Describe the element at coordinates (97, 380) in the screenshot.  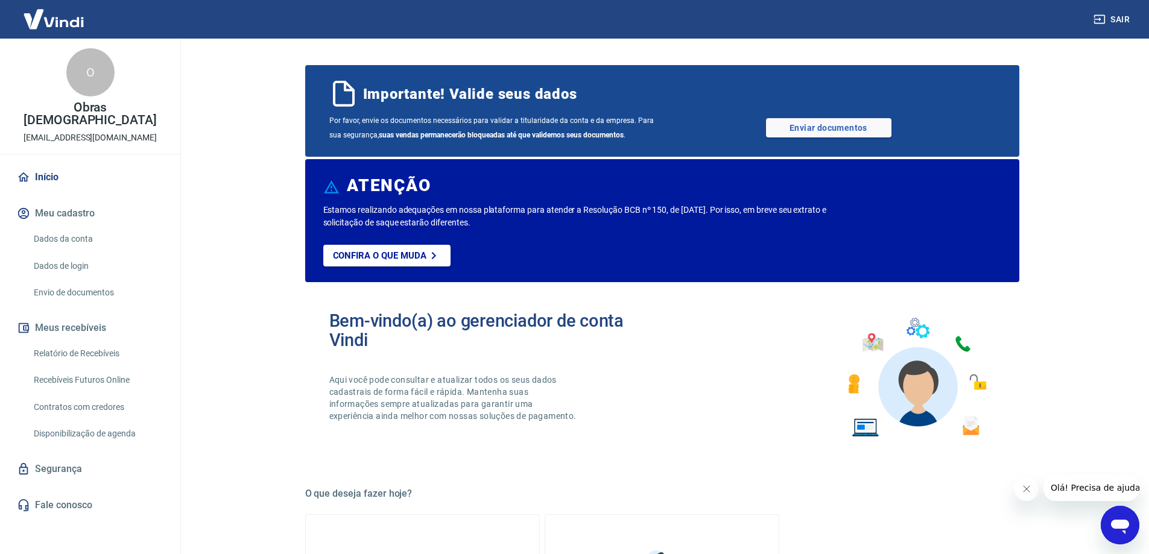
I see `a: Recebíveis Futuros Online` at that location.